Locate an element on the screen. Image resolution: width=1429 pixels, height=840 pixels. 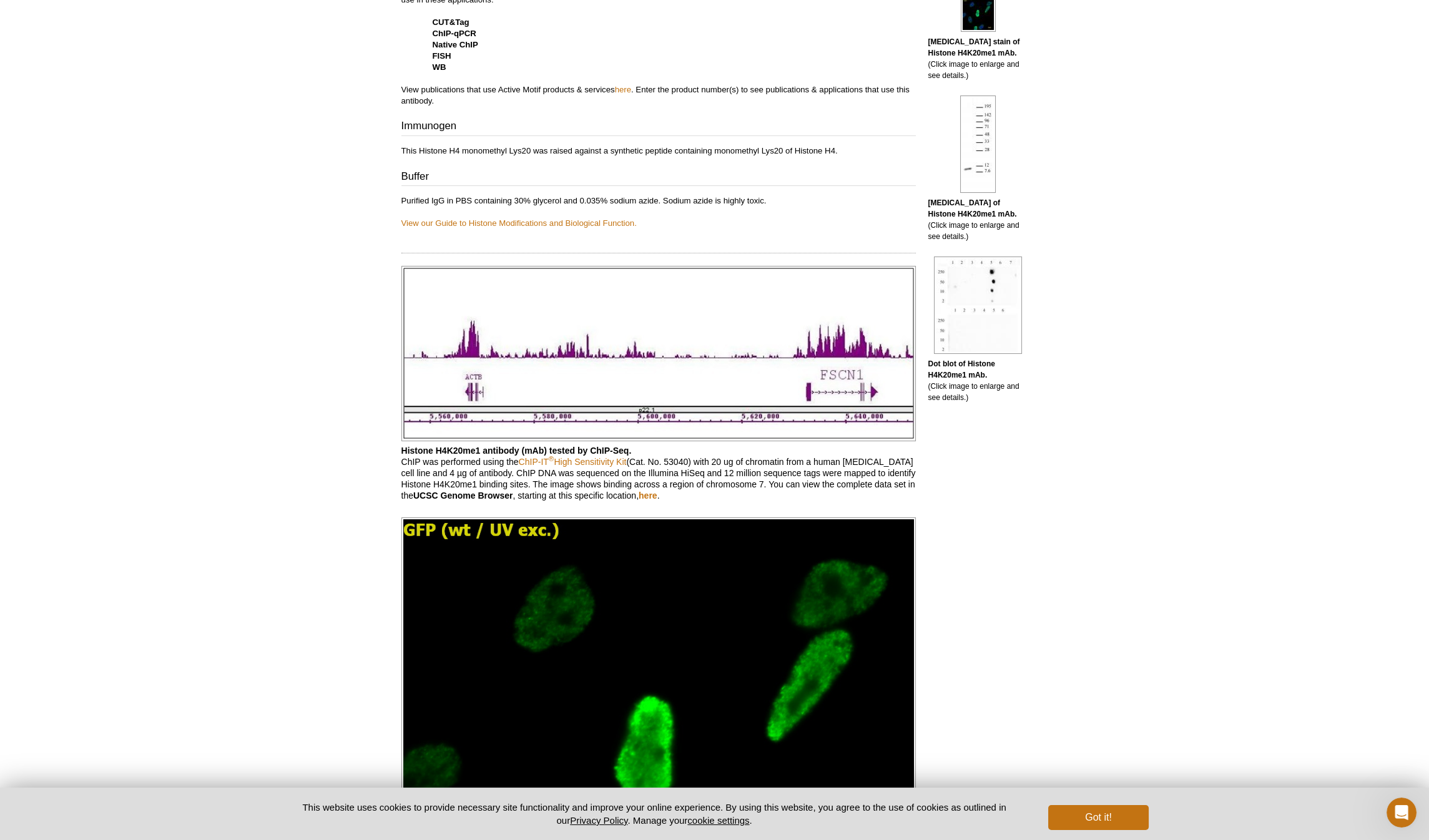
img: Histone H4K20me1 antibody (mAb) tested by ChIP-Seq. is located at coordinates (659, 354).